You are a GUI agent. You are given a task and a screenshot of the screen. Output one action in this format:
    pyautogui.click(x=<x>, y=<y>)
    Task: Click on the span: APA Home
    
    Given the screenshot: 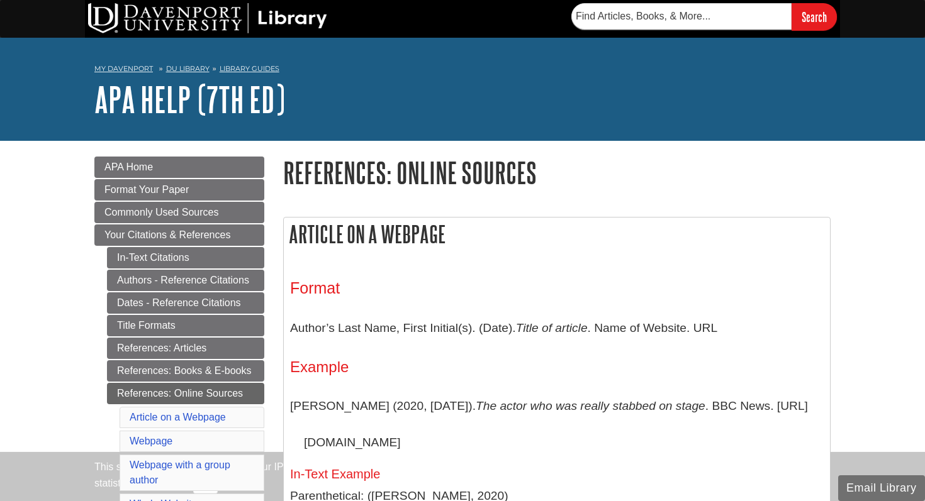 What is the action you would take?
    pyautogui.click(x=128, y=167)
    